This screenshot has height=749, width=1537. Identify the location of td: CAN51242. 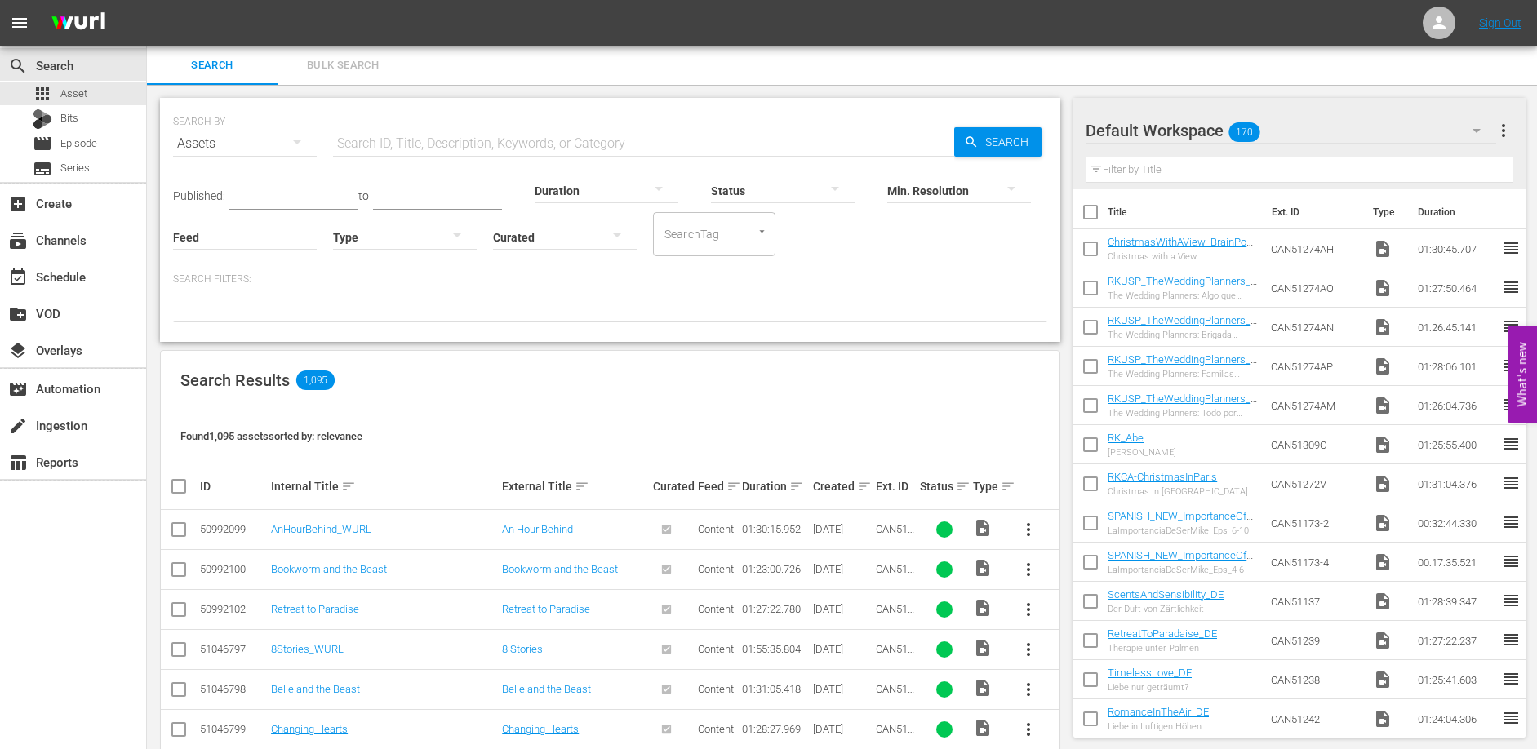
(1315, 719).